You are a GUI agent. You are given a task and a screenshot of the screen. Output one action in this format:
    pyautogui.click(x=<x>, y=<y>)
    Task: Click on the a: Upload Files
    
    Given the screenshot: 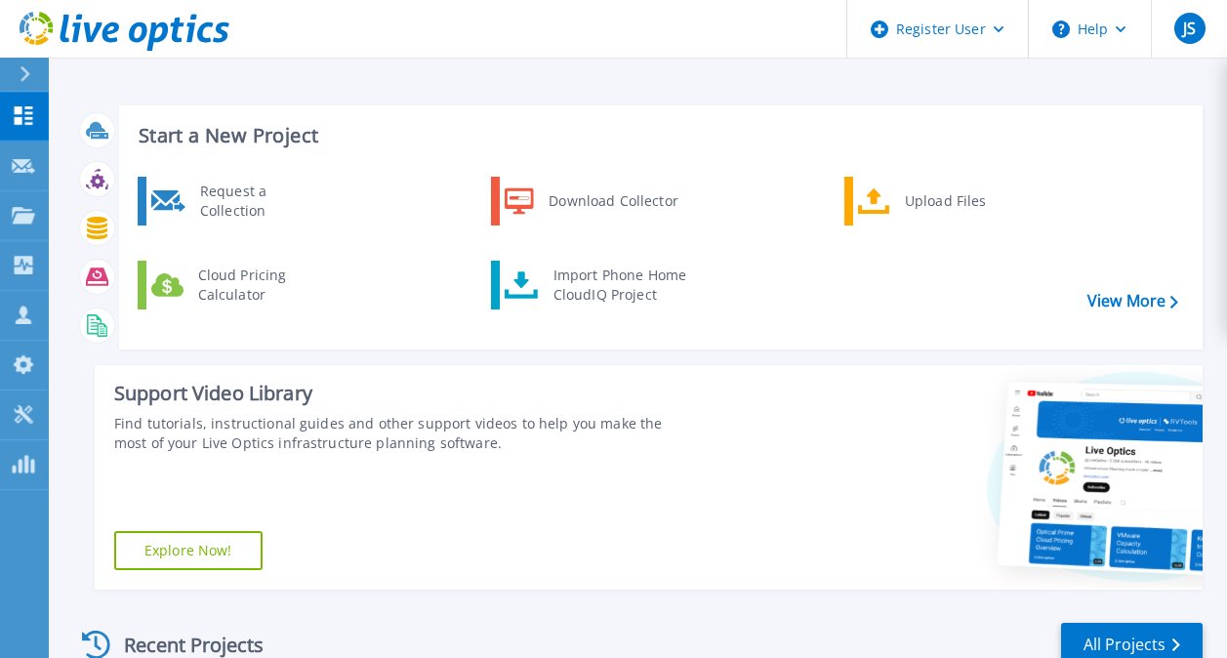 What is the action you would take?
    pyautogui.click(x=944, y=201)
    